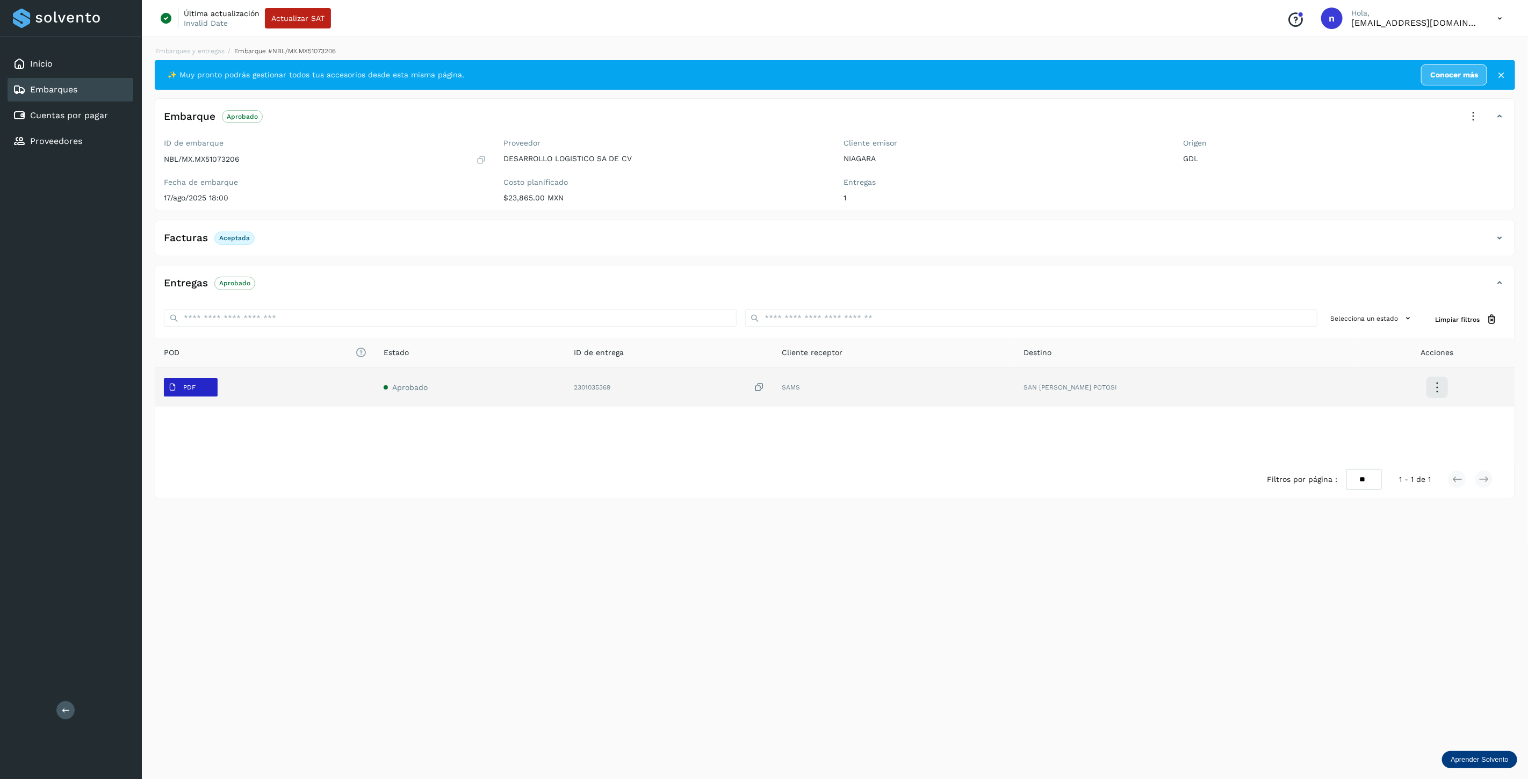 The height and width of the screenshot is (779, 1528). Describe the element at coordinates (189, 387) in the screenshot. I see `p: PDF` at that location.